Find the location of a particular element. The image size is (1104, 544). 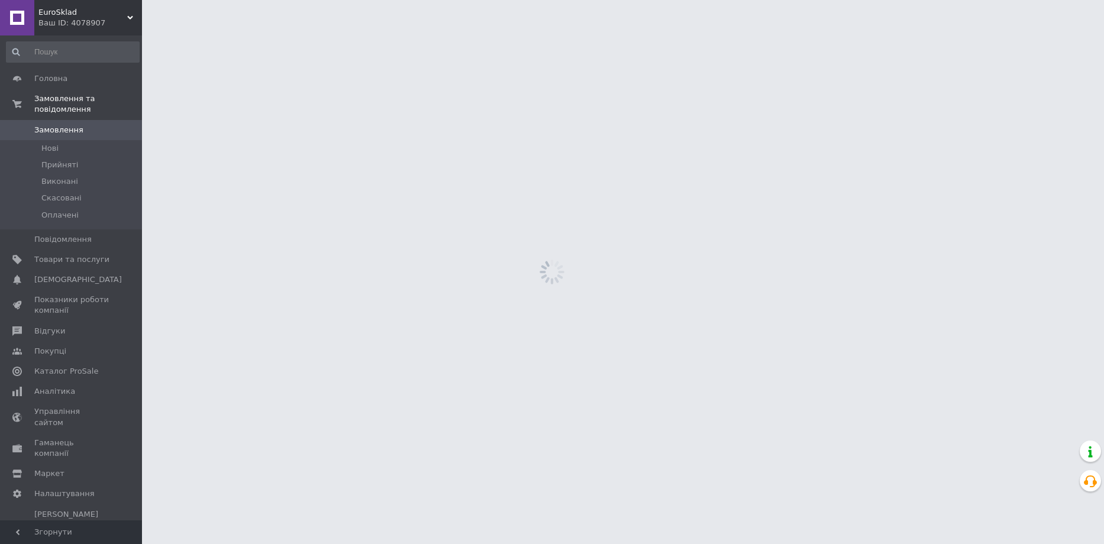

span: Каталог ProSale is located at coordinates (66, 372).